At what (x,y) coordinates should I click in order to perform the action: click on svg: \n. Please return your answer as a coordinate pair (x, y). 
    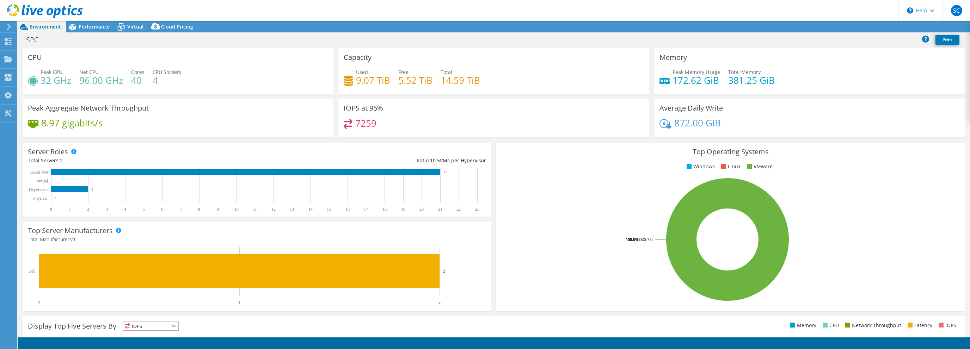
    Looking at the image, I should click on (910, 11).